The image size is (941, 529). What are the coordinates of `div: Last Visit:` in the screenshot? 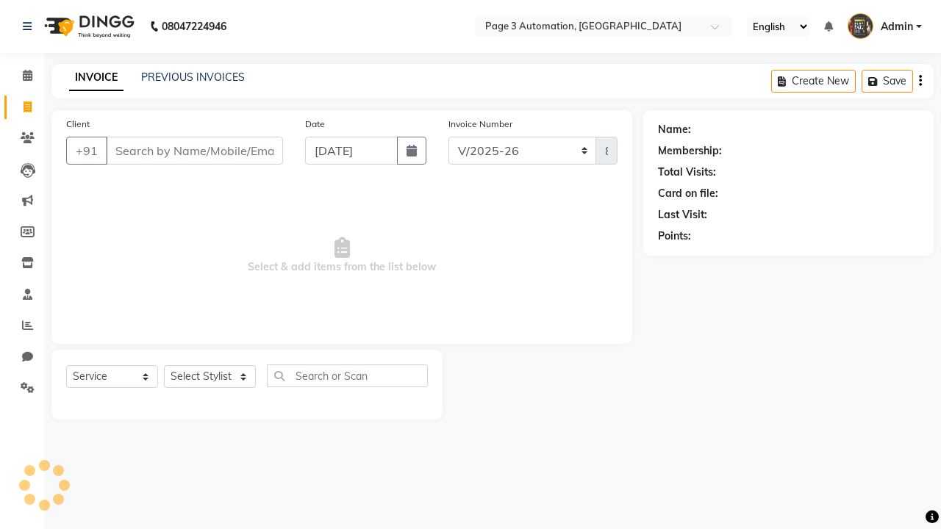 It's located at (682, 215).